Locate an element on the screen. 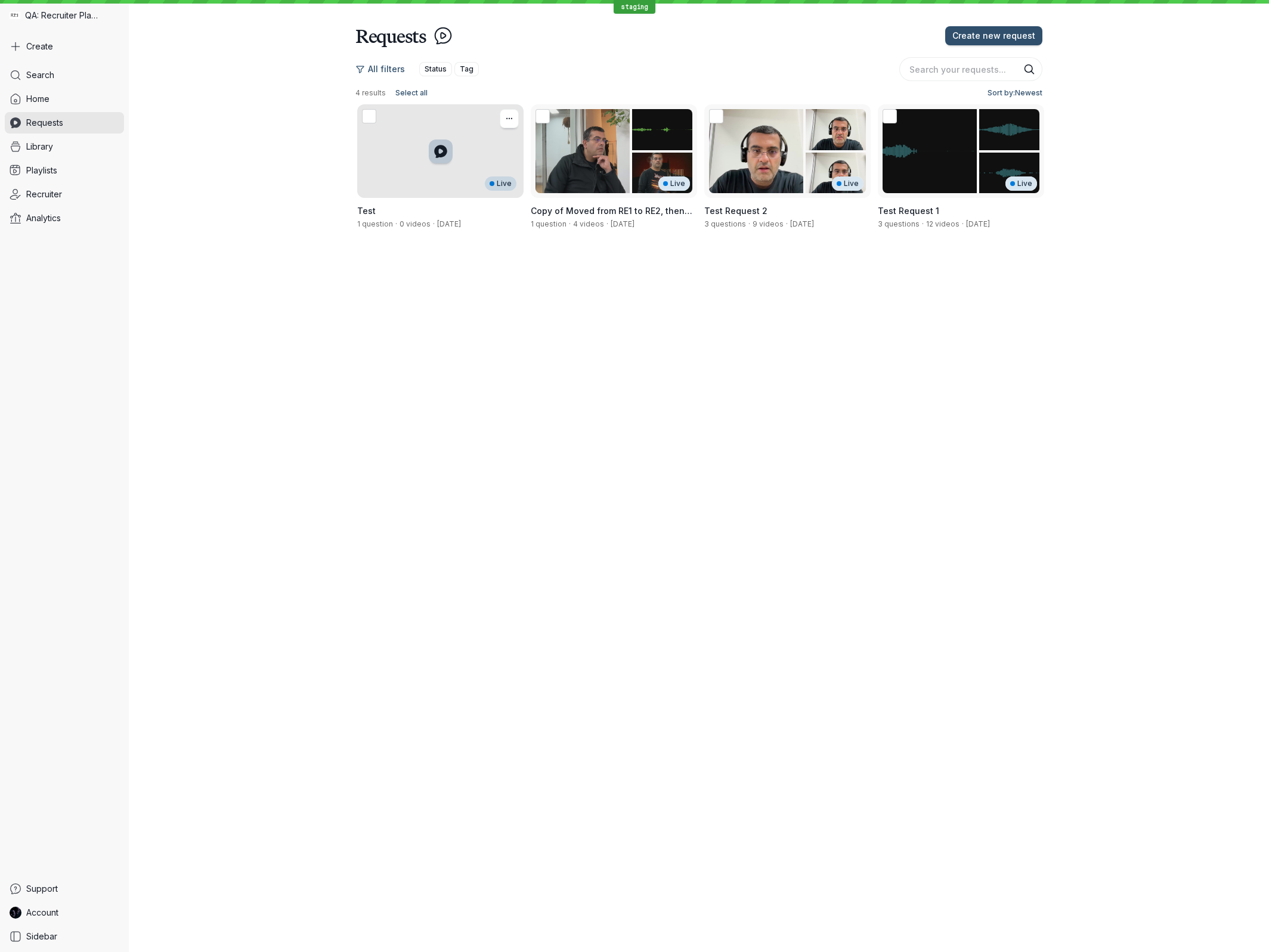  span: Home is located at coordinates (38, 99).